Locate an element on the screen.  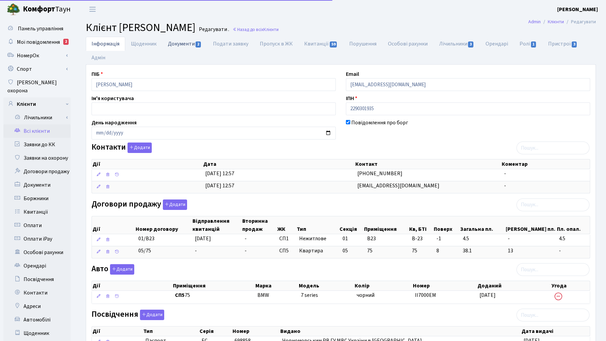
a: Адмін is located at coordinates (98, 58).